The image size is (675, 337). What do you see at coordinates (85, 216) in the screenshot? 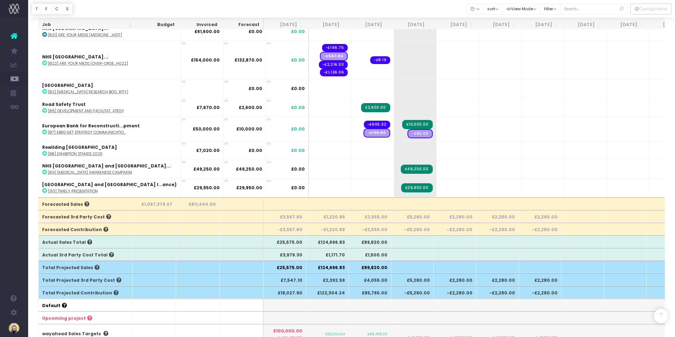
I see `th: Forecasted 3rd Party Cost` at bounding box center [85, 216].